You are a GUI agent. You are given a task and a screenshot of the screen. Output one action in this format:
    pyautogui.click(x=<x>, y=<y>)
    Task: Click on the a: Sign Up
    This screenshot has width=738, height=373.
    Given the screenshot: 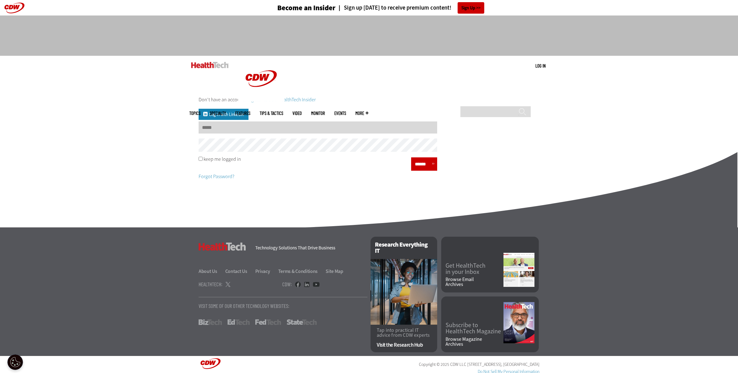 What is the action you would take?
    pyautogui.click(x=471, y=8)
    